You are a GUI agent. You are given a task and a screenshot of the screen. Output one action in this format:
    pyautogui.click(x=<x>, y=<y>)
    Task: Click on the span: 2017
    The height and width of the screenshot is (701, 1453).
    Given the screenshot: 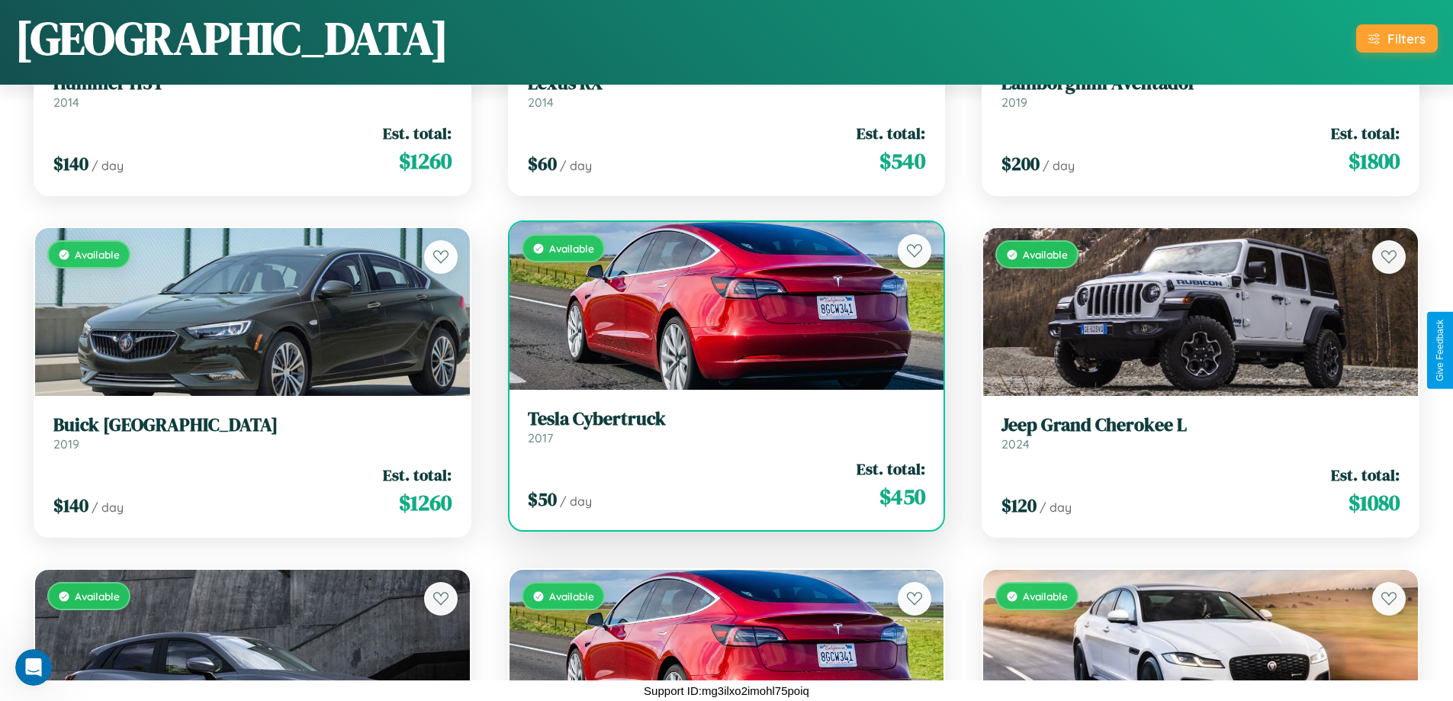 What is the action you would take?
    pyautogui.click(x=540, y=438)
    